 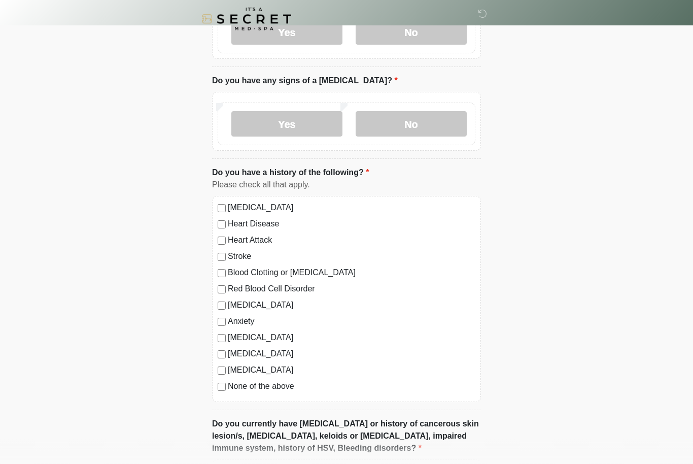 What do you see at coordinates (222, 241) in the screenshot?
I see `input: Heart Attack` at bounding box center [222, 241].